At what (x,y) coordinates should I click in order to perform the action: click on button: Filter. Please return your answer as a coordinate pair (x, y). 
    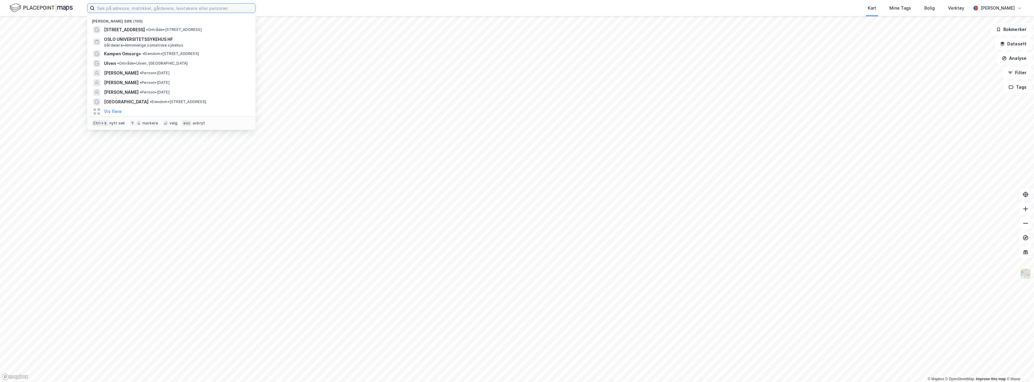
    Looking at the image, I should click on (1017, 73).